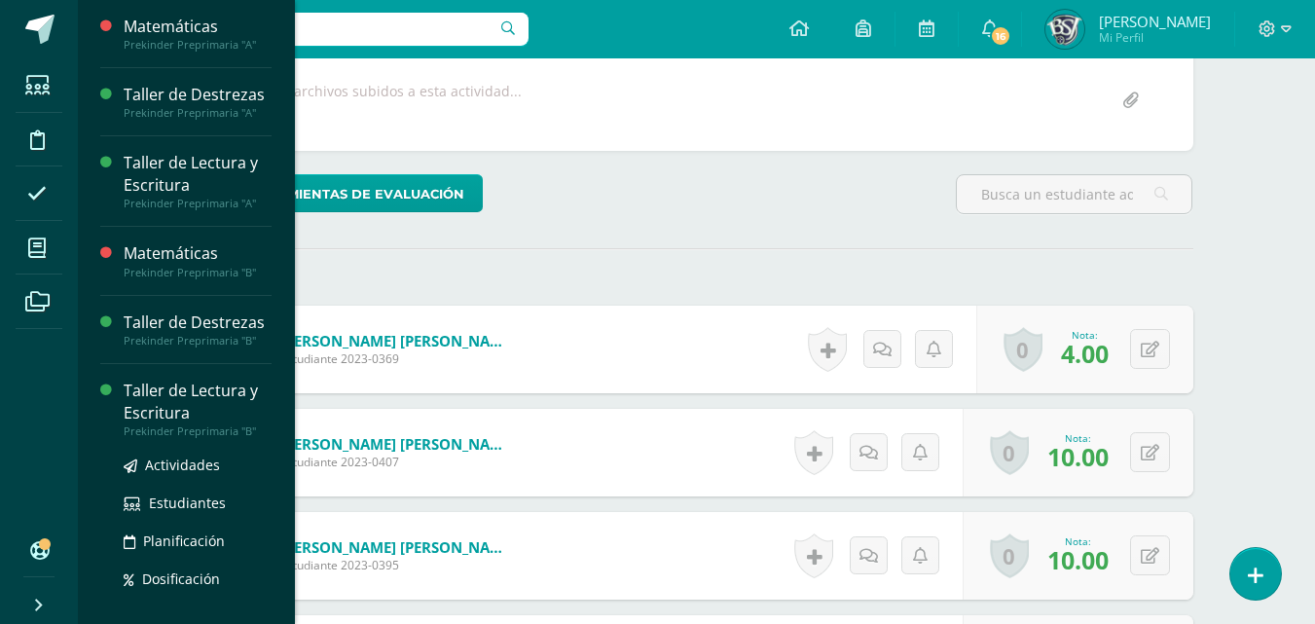  Describe the element at coordinates (383, 100) in the screenshot. I see `div: No hay archivos subidos a esta actividad...` at that location.